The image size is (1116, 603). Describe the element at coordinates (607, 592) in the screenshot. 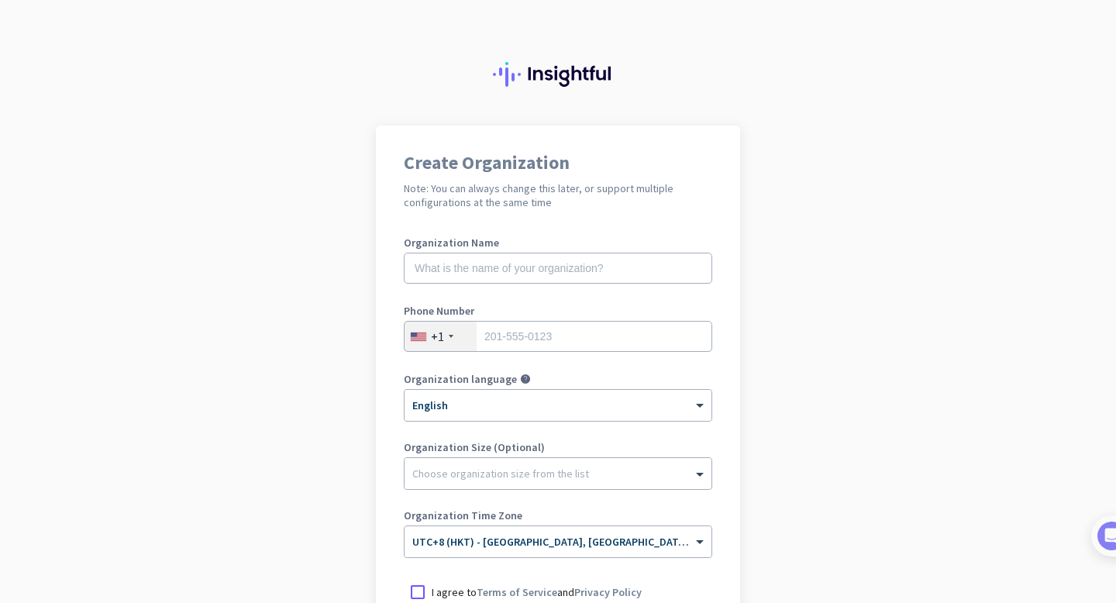

I see `a: Privacy Policy` at that location.